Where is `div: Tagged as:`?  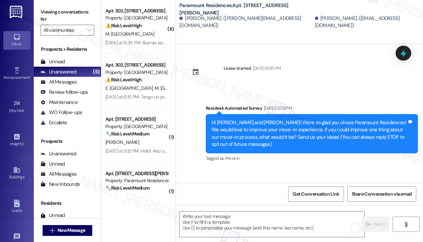 div: Tagged as: is located at coordinates (312, 158).